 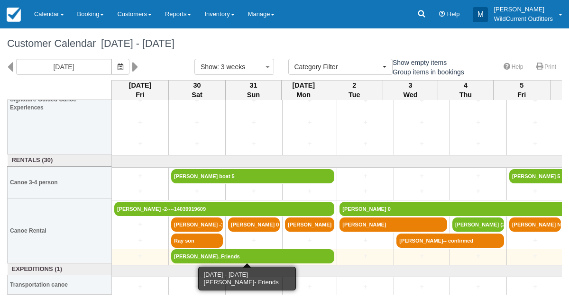 What do you see at coordinates (60, 160) in the screenshot?
I see `a: Rentals (30)` at bounding box center [60, 160].